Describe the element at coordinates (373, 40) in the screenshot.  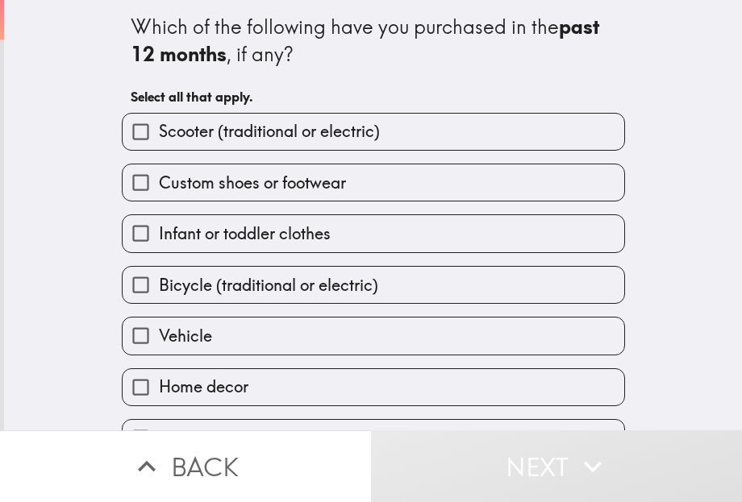
I see `div: Which of the following have you purchased in the , if any?` at that location.